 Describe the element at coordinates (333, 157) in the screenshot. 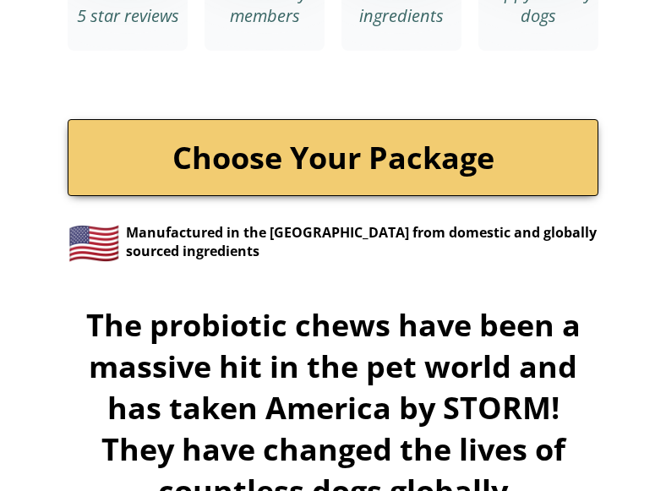

I see `a: Choose Your Package` at that location.